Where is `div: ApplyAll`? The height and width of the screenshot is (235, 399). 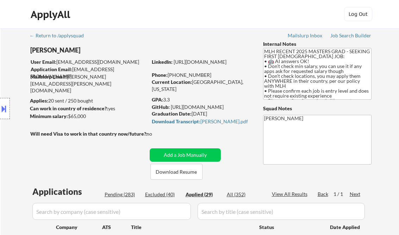 div: ApplyAll is located at coordinates (51, 14).